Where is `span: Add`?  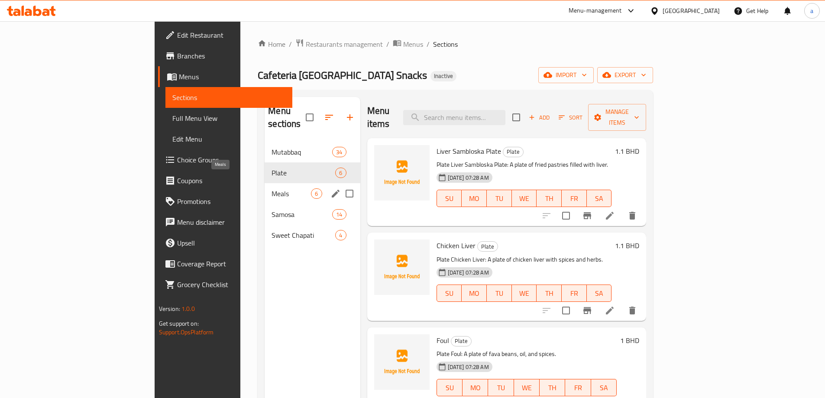 span: Add is located at coordinates (539, 117).